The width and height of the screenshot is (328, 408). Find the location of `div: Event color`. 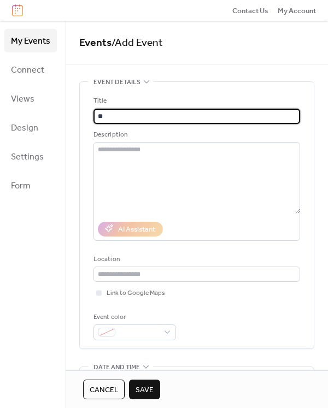

div: Event color is located at coordinates (133, 317).